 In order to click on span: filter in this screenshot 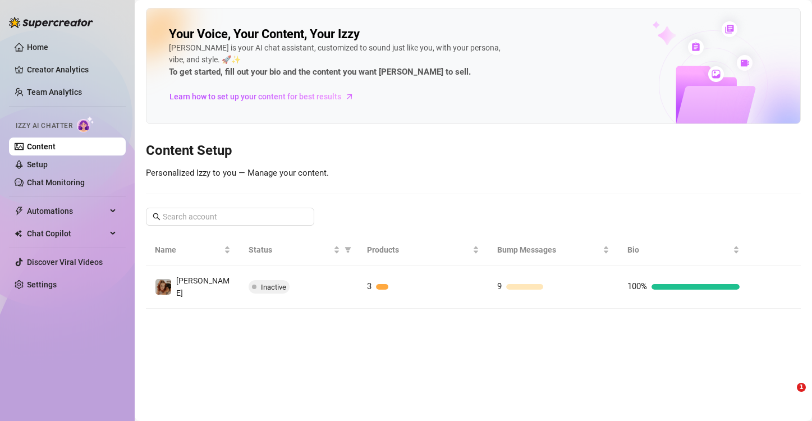, I will do `click(348, 250)`.